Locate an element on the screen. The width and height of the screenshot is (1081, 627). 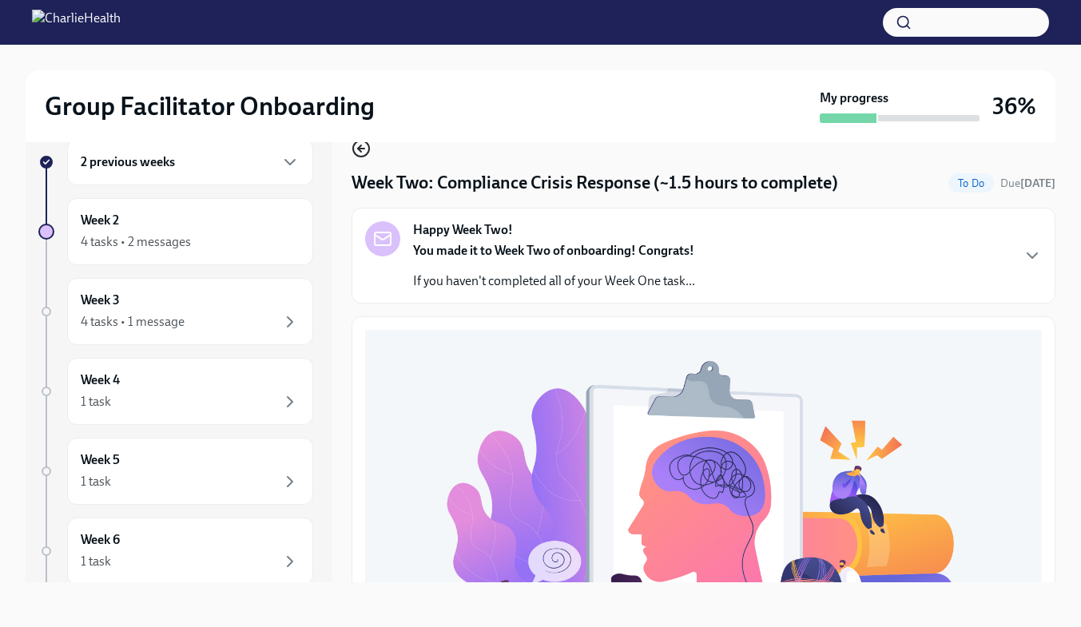
span: Due is located at coordinates (1027, 183).